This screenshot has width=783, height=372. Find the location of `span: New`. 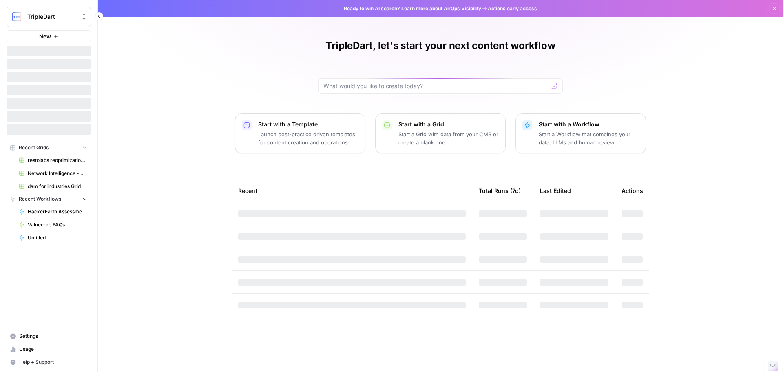

span: New is located at coordinates (45, 36).